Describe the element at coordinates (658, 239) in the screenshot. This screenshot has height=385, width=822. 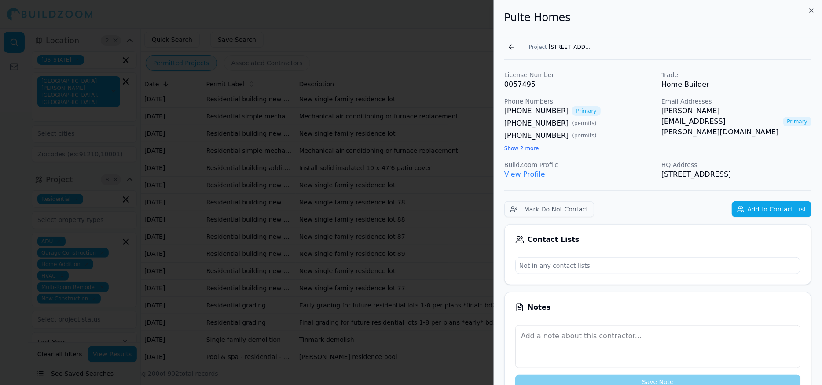
I see `div: Contact Lists` at that location.